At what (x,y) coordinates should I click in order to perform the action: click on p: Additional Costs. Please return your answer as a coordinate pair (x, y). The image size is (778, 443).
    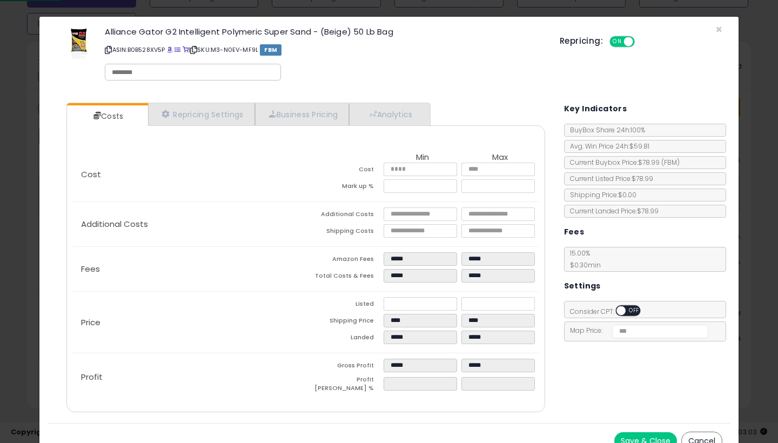
    Looking at the image, I should click on (189, 224).